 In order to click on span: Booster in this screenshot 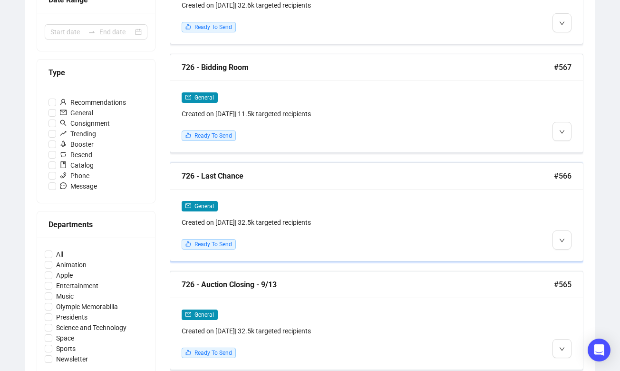, I will do `click(77, 144)`.